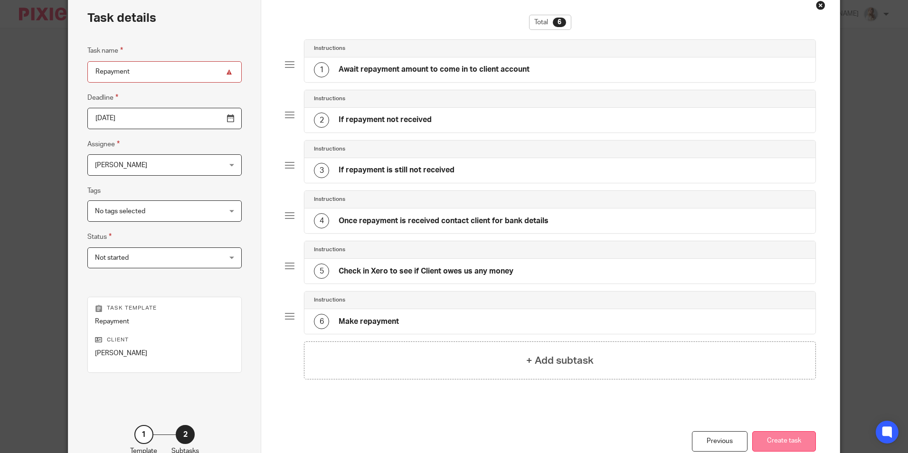 The height and width of the screenshot is (453, 908). I want to click on div: 3, so click(321, 170).